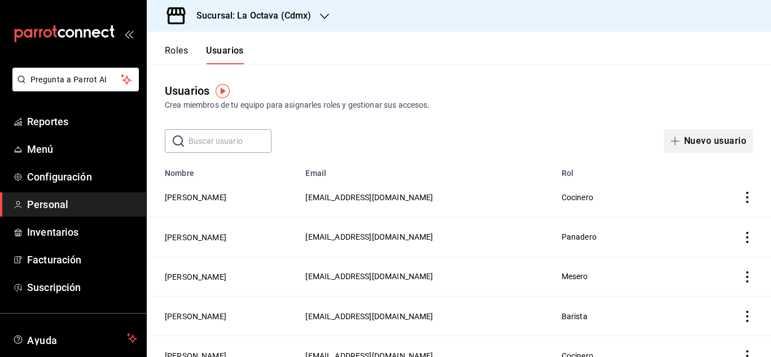  I want to click on div: Usuarios, so click(187, 91).